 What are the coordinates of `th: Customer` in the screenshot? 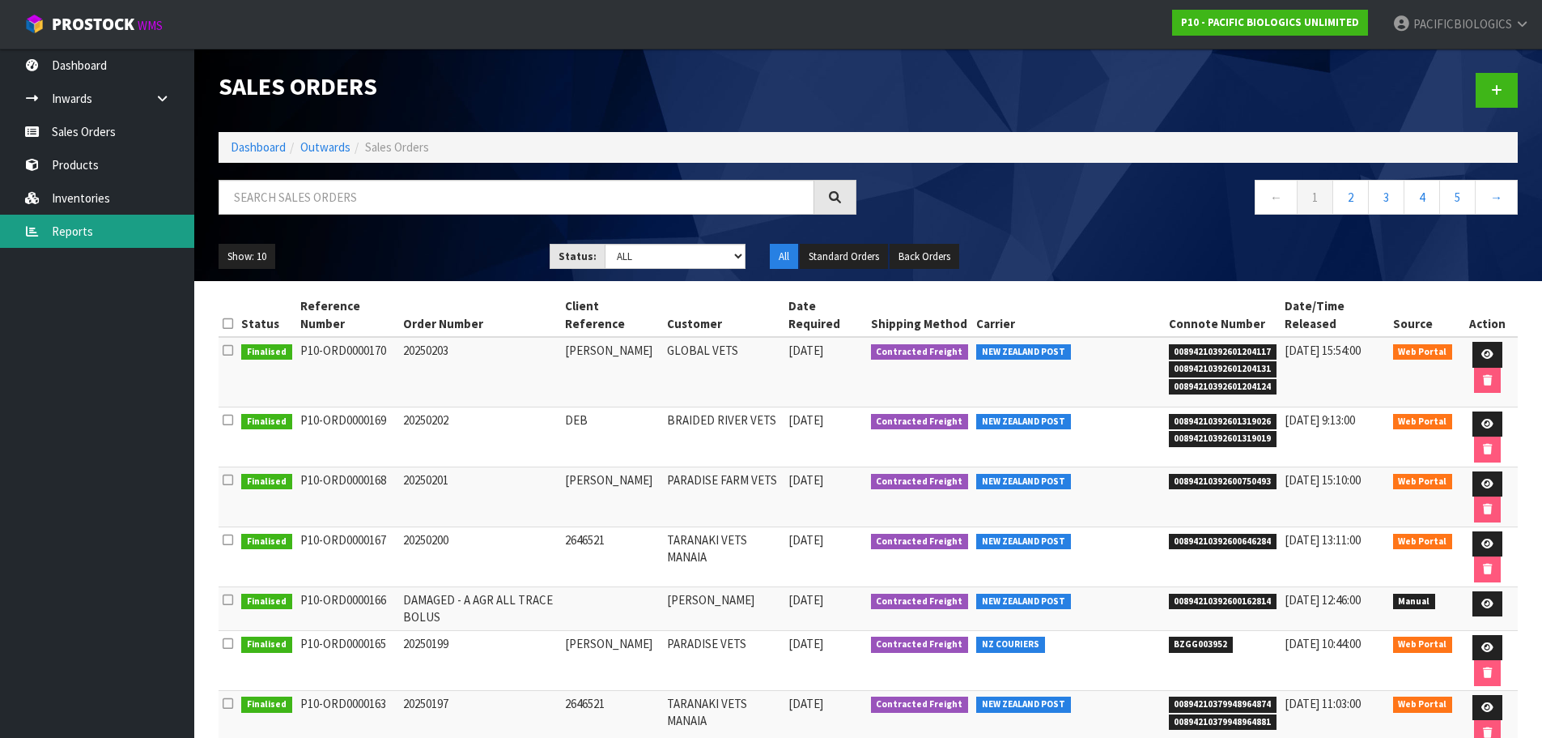 It's located at (724, 315).